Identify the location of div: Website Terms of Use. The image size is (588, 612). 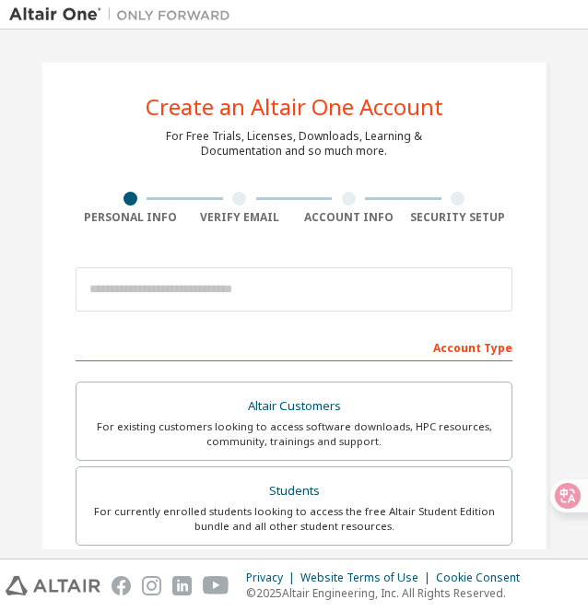
(368, 578).